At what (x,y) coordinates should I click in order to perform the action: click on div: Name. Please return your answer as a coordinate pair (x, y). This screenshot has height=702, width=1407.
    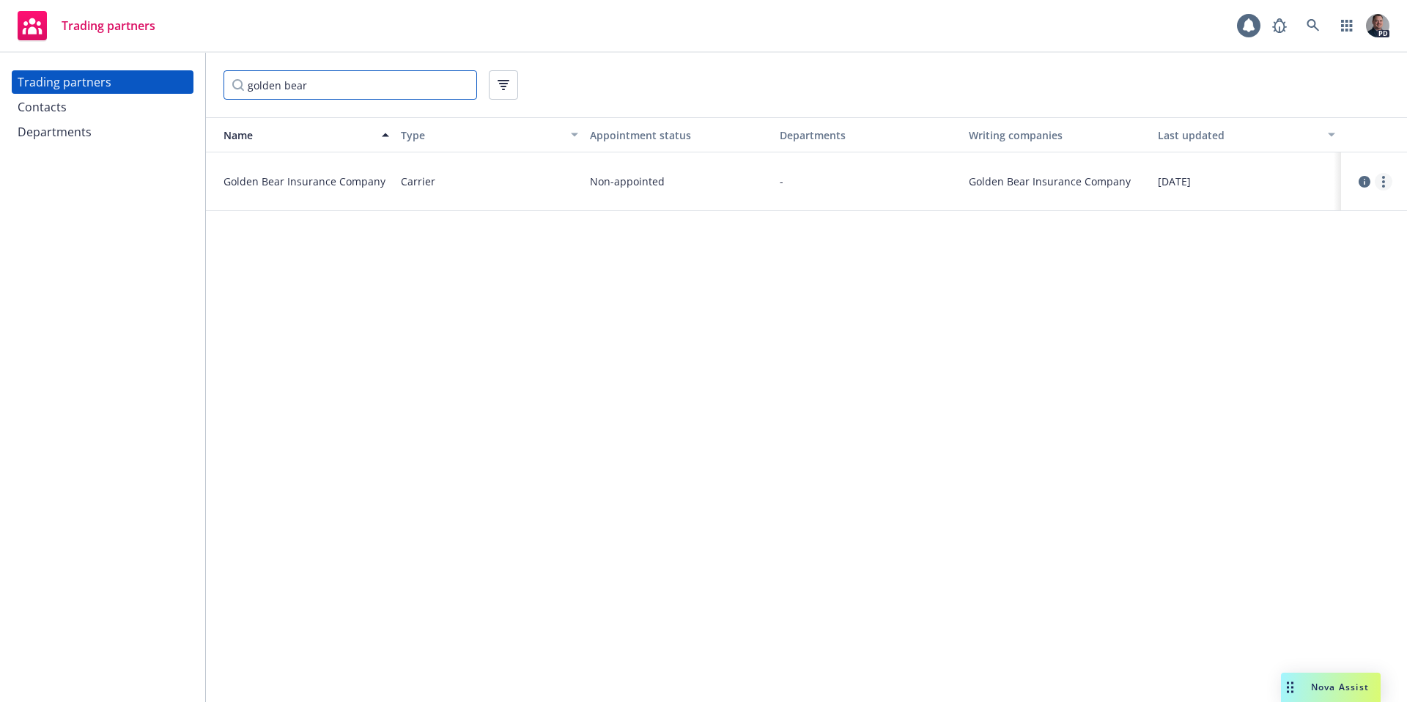
    Looking at the image, I should click on (292, 135).